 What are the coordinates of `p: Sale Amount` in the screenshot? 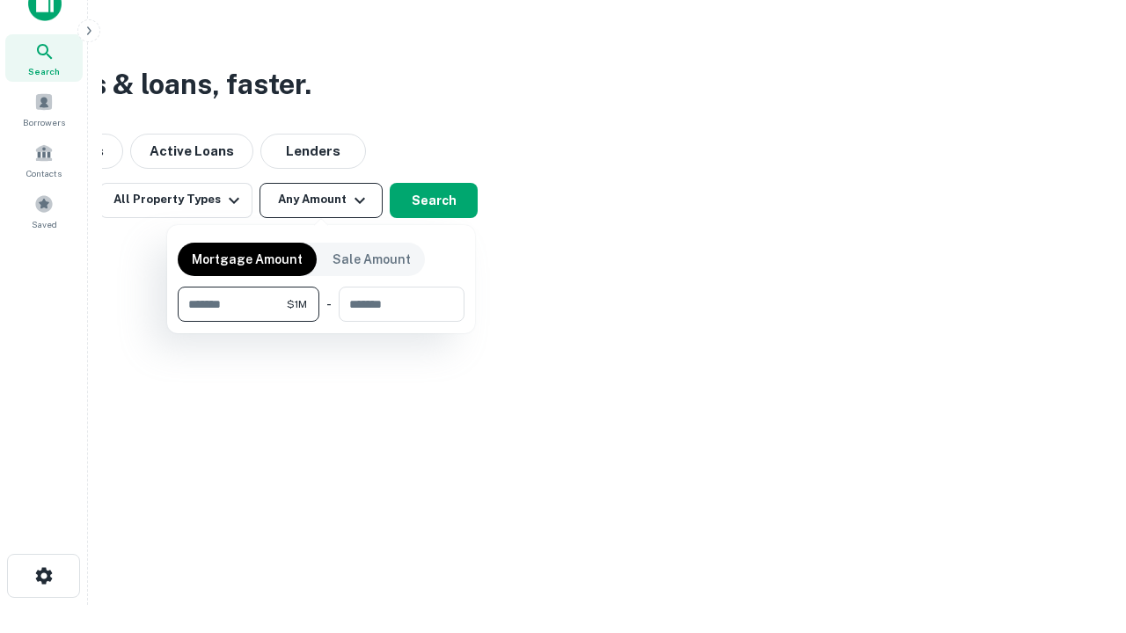 It's located at (371, 259).